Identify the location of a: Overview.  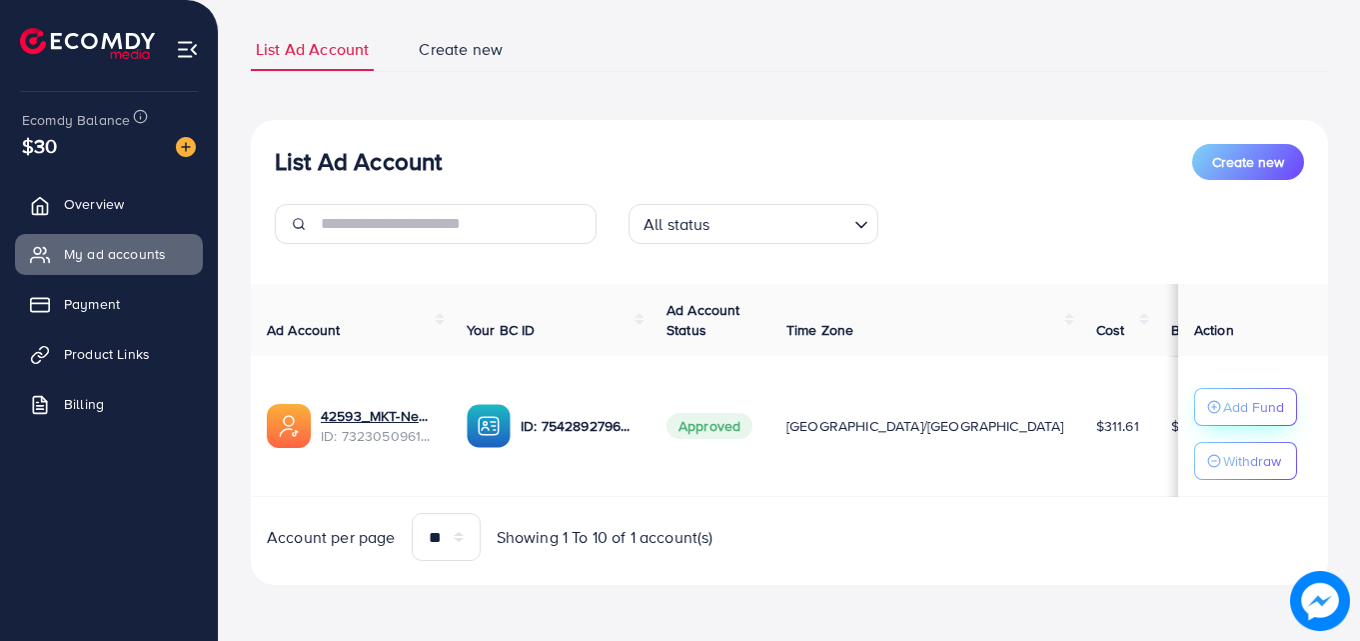
(109, 204).